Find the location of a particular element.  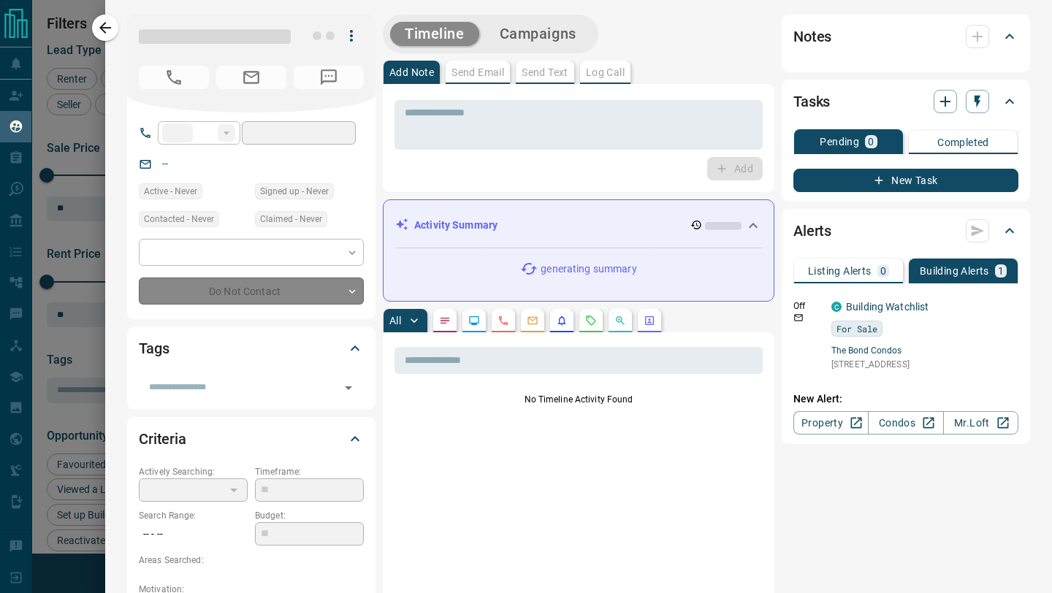

div: Tasks is located at coordinates (906, 102).